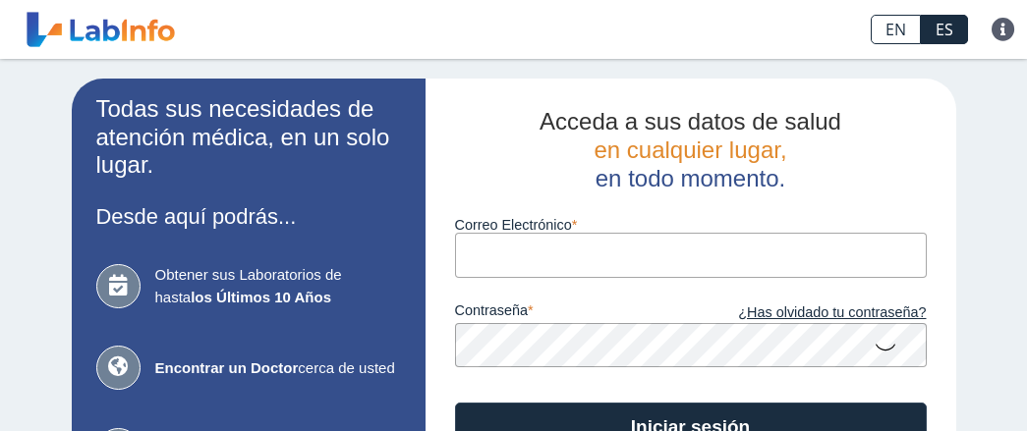  Describe the element at coordinates (249, 286) in the screenshot. I see `font: Obtener sus Laboratorios de hasta` at that location.